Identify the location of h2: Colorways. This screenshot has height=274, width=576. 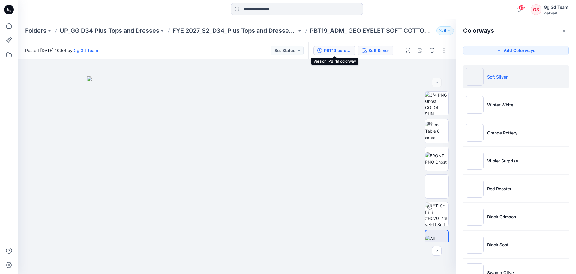
(479, 31).